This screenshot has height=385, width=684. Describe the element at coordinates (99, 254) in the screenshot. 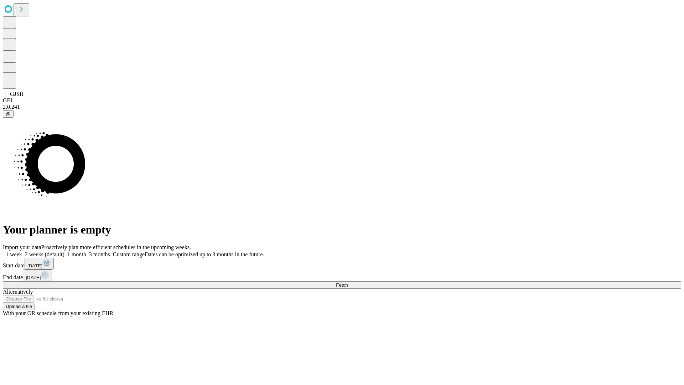

I see `span: 3 months` at that location.